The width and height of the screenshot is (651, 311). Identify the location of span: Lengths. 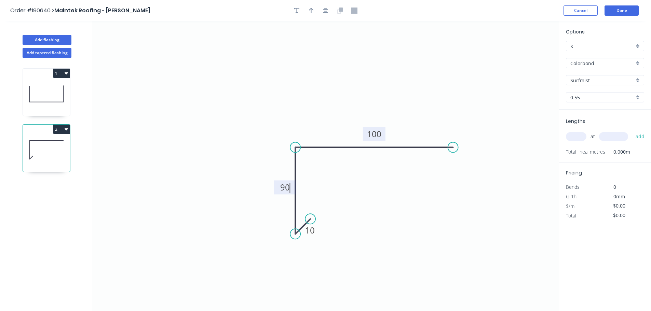
(576, 121).